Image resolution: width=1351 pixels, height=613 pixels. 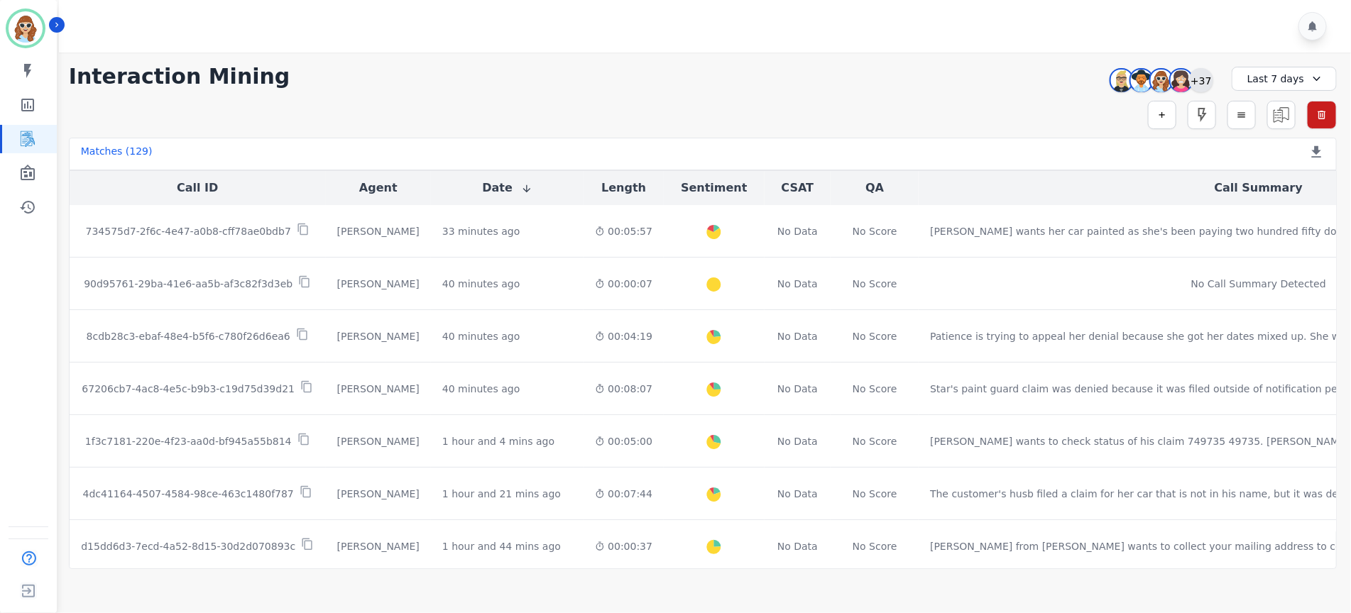 What do you see at coordinates (188, 494) in the screenshot?
I see `p: 4dc41164-4507-4584-98ce-463c1480f787` at bounding box center [188, 494].